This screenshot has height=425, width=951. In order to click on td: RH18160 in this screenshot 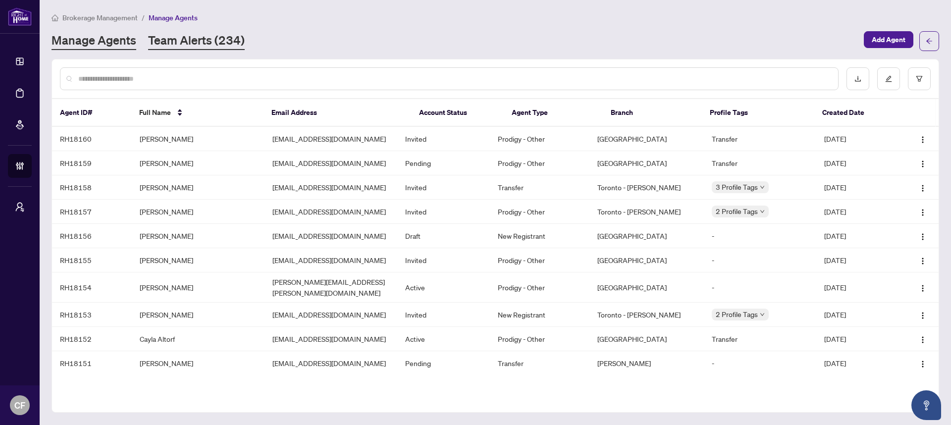, I will do `click(92, 139)`.